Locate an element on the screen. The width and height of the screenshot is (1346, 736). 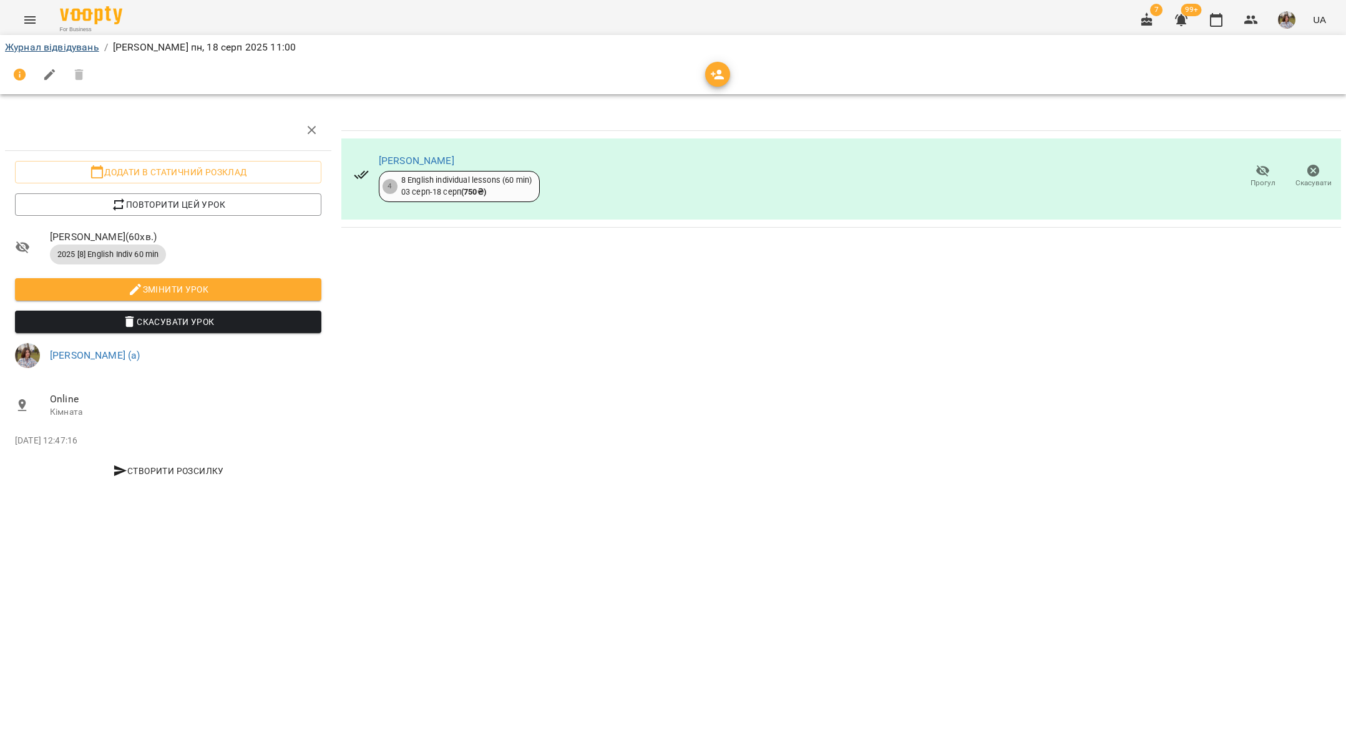
span: Повторити цей урок is located at coordinates (168, 205).